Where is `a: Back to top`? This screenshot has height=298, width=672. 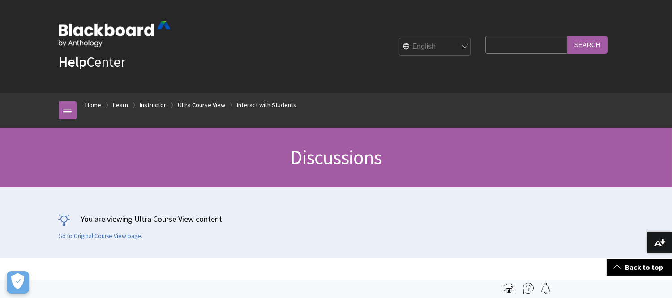
a: Back to top is located at coordinates (640, 267).